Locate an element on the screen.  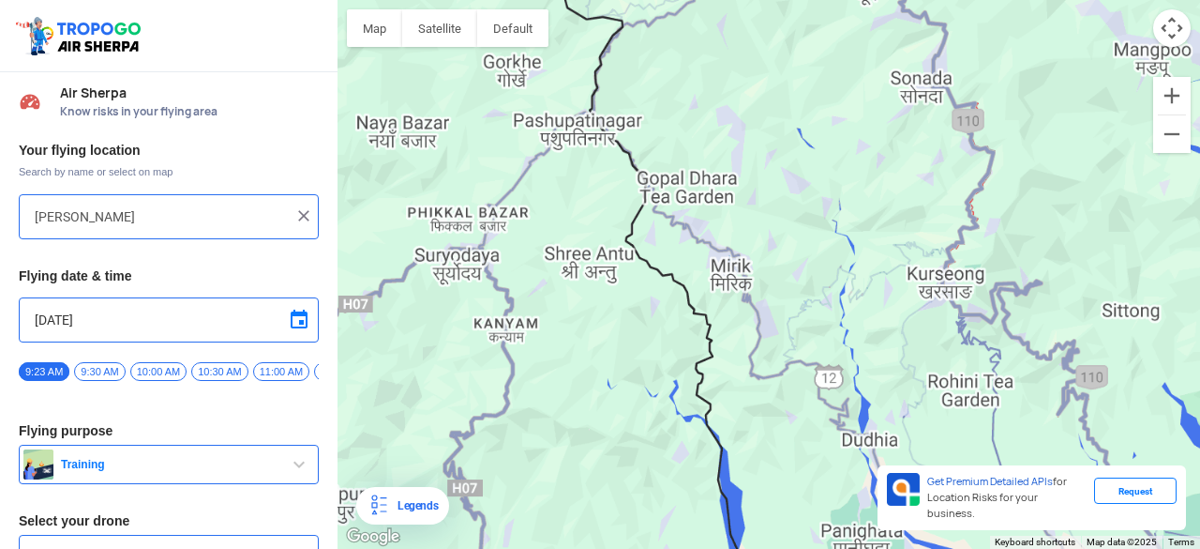
span: 11:30 AM is located at coordinates (342, 371).